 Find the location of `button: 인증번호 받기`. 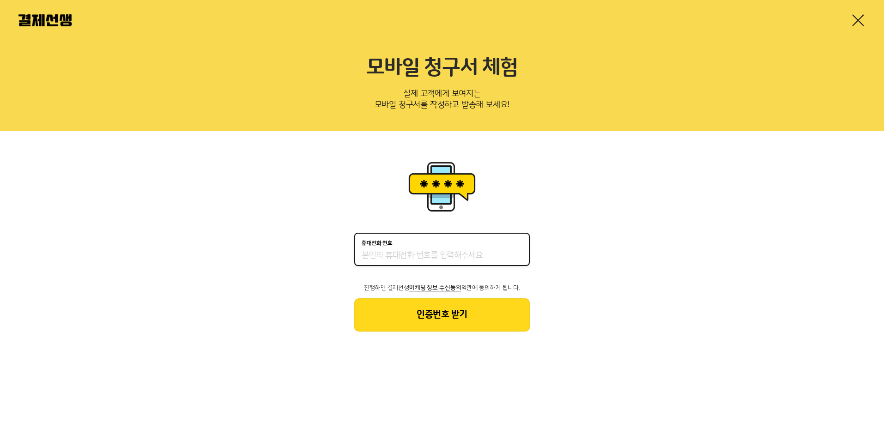

button: 인증번호 받기 is located at coordinates (442, 315).